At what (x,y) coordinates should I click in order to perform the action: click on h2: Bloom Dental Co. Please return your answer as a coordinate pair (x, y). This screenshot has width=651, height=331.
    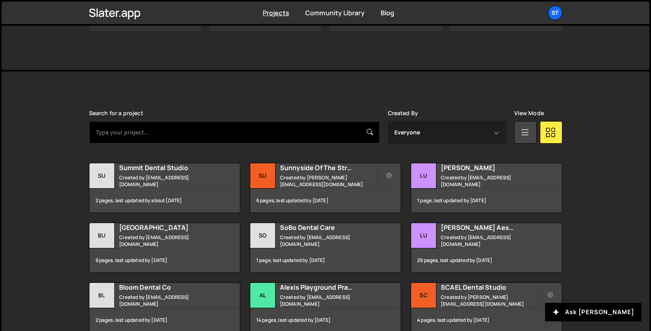
    Looking at the image, I should click on (167, 287).